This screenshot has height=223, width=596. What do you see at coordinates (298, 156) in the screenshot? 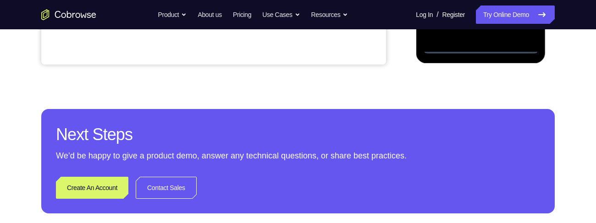
I see `p: We’d be happy to give a product demo, answer any technical questions, or share best practices.` at bounding box center [298, 156].